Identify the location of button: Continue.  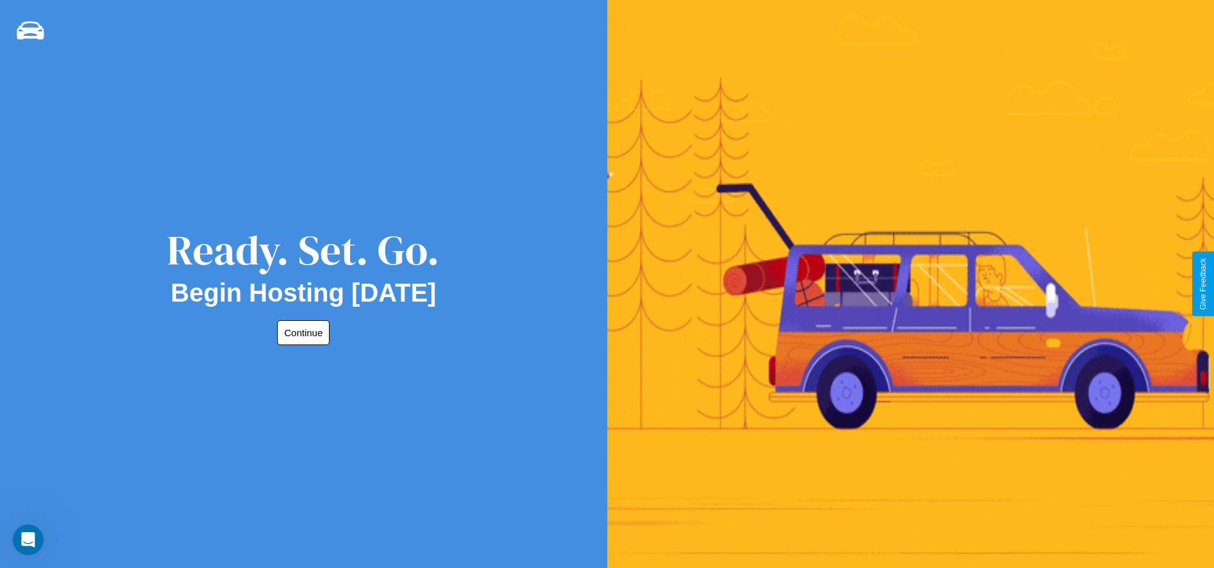
(303, 332).